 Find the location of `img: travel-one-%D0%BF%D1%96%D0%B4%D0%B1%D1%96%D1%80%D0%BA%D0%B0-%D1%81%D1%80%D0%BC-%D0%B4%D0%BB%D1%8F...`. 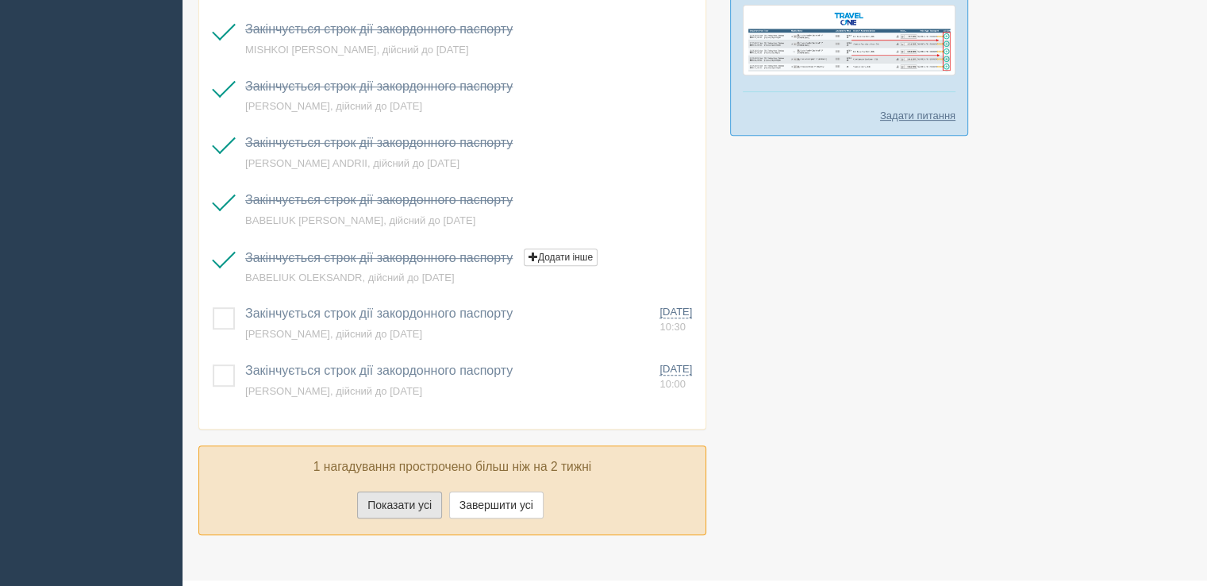

img: travel-one-%D0%BF%D1%96%D0%B4%D0%B1%D1%96%D1%80%D0%BA%D0%B0-%D1%81%D1%80%D0%BC-%D0%B4%D0%BB%D1%8F... is located at coordinates (849, 40).